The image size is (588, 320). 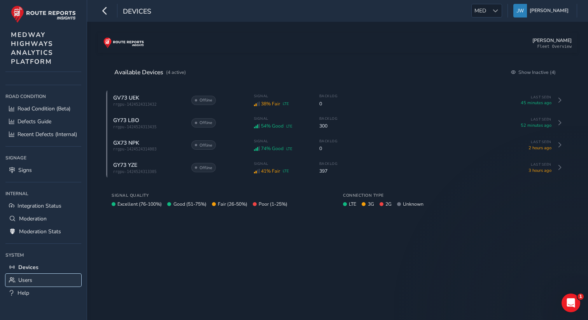 What do you see at coordinates (25, 280) in the screenshot?
I see `span: Users` at bounding box center [25, 280].